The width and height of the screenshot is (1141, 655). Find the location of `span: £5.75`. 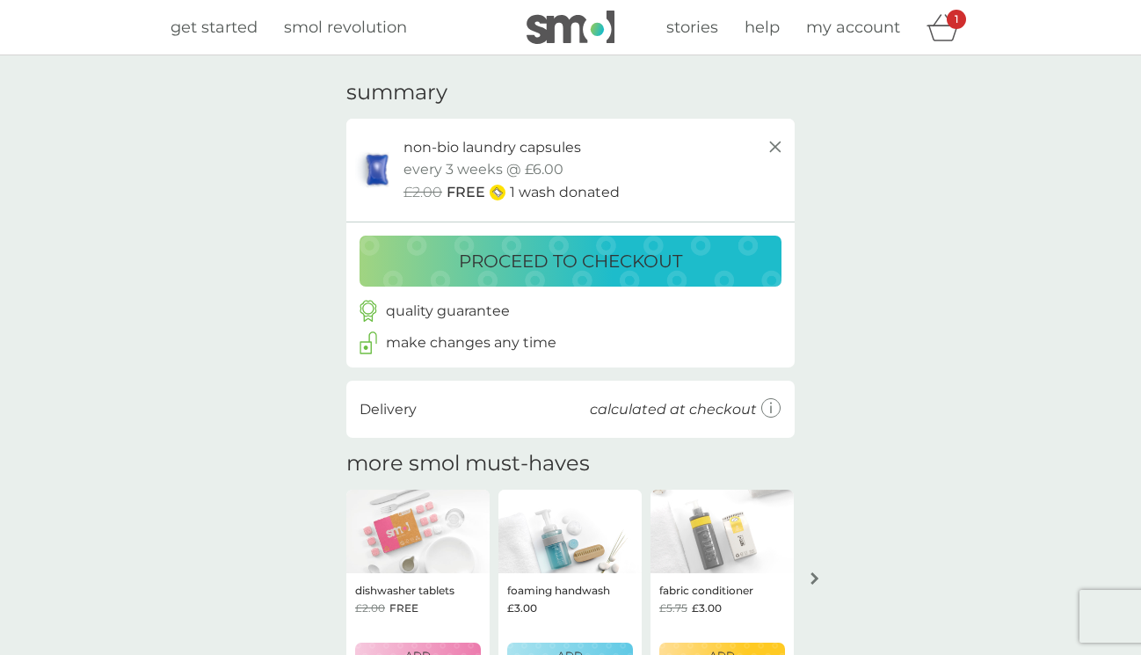

span: £5.75 is located at coordinates (673, 607).